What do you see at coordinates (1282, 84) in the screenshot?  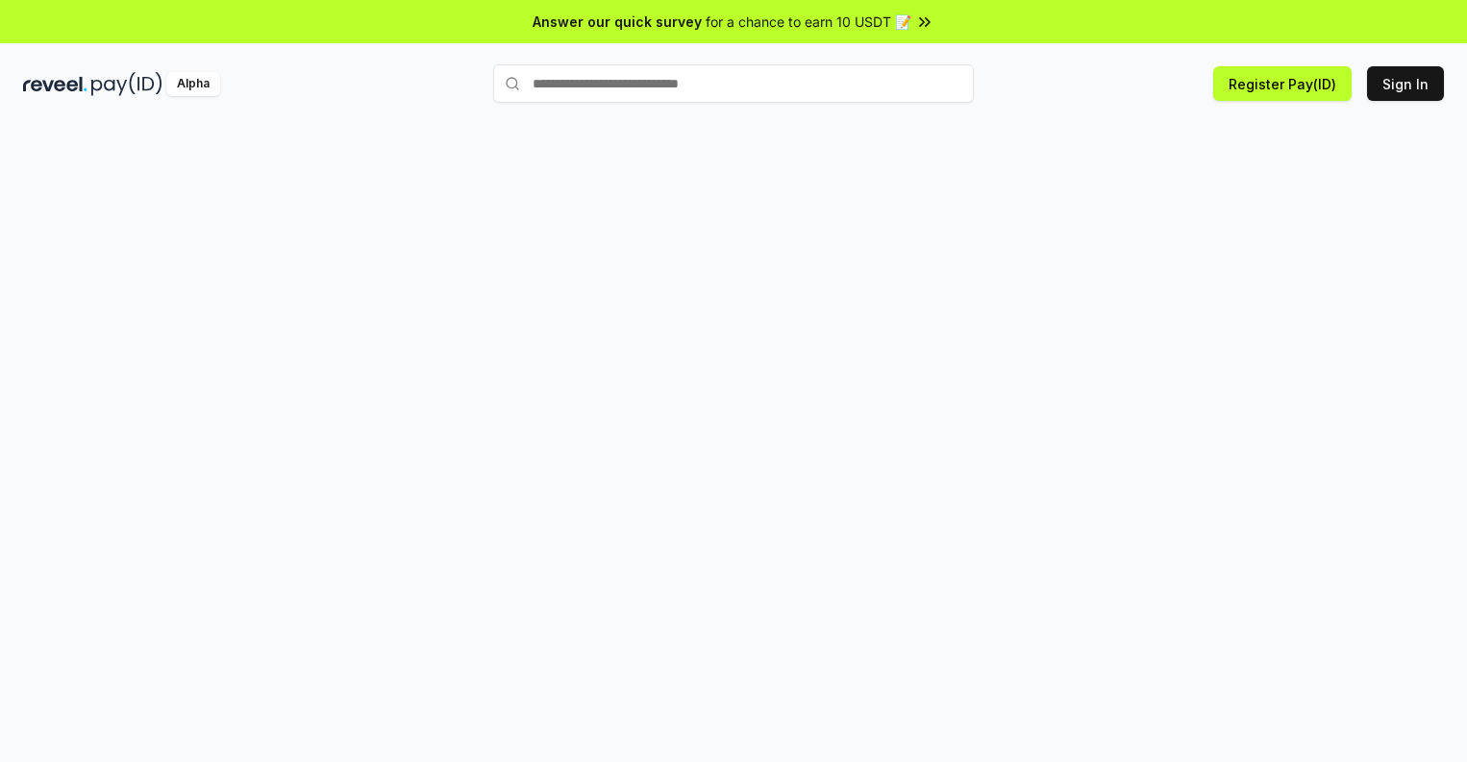 I see `button: Register Pay(ID)` at bounding box center [1282, 84].